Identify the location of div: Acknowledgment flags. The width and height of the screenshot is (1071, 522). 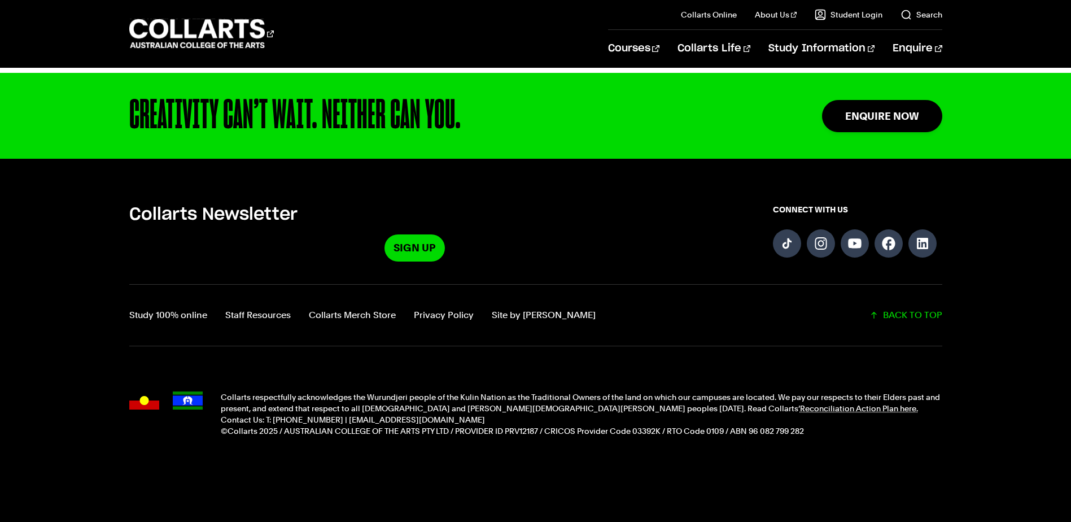
(166, 414).